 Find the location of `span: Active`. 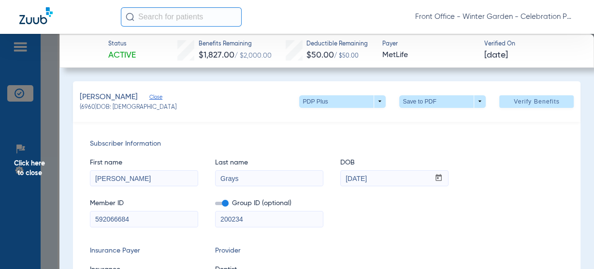

span: Active is located at coordinates (122, 55).